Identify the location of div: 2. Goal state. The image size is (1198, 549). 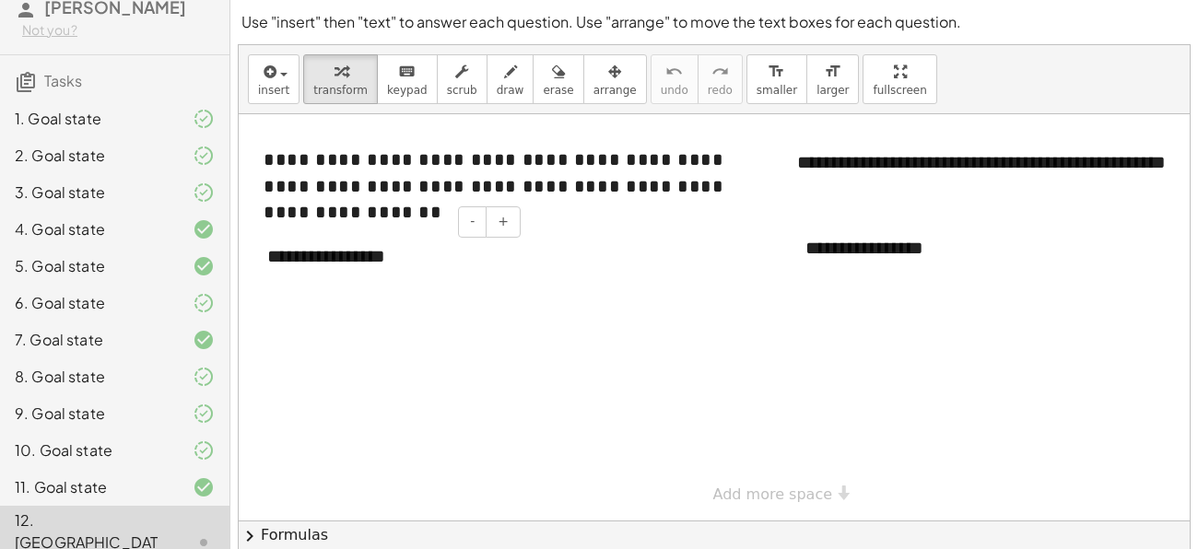
(88, 156).